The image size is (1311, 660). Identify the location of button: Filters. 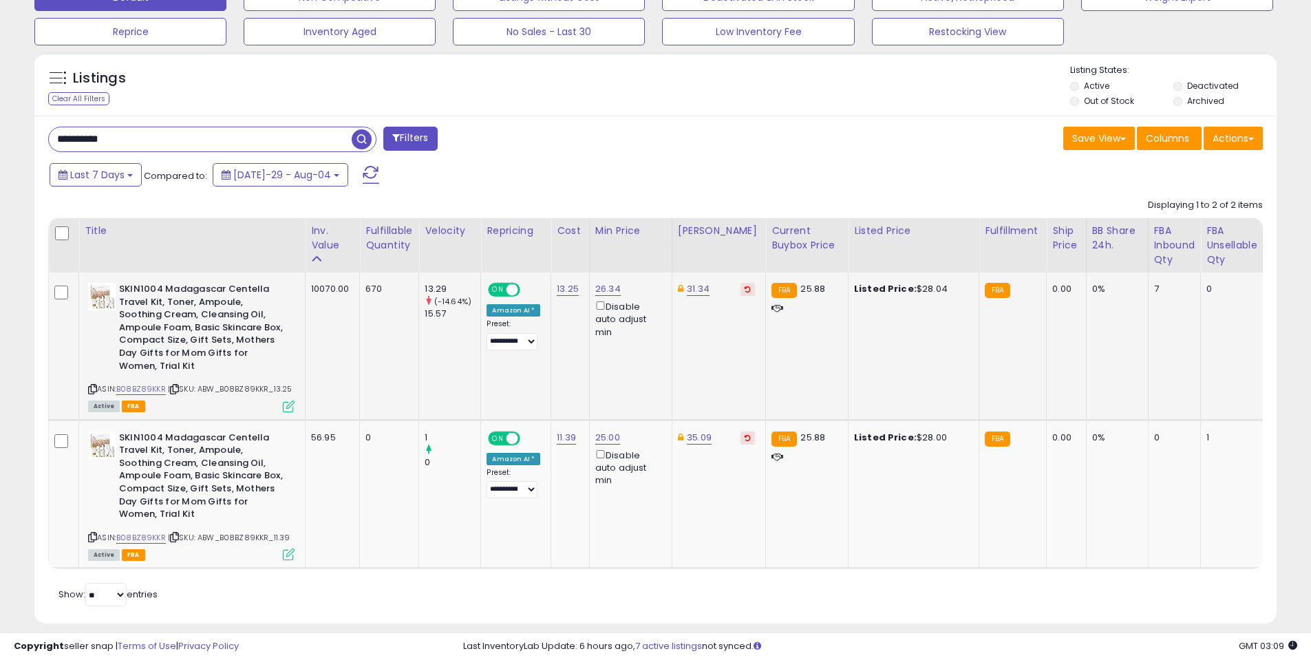
(410, 138).